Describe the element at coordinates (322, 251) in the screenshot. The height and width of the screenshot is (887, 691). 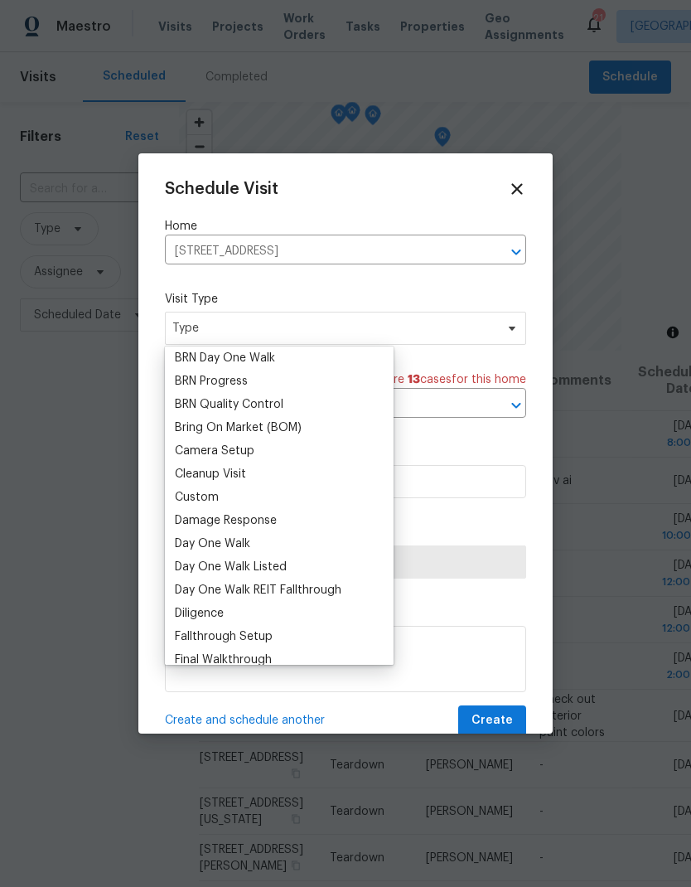
I see `input: Enter in an address` at that location.